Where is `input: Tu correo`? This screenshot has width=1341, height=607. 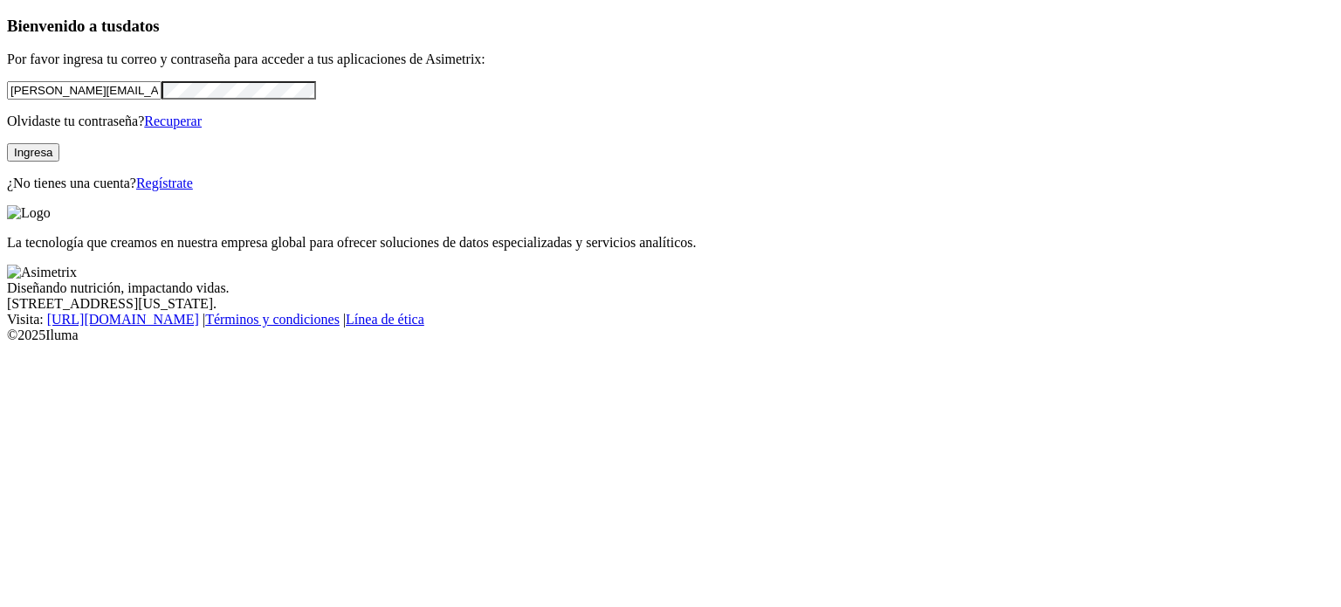
input: Tu correo is located at coordinates (84, 90).